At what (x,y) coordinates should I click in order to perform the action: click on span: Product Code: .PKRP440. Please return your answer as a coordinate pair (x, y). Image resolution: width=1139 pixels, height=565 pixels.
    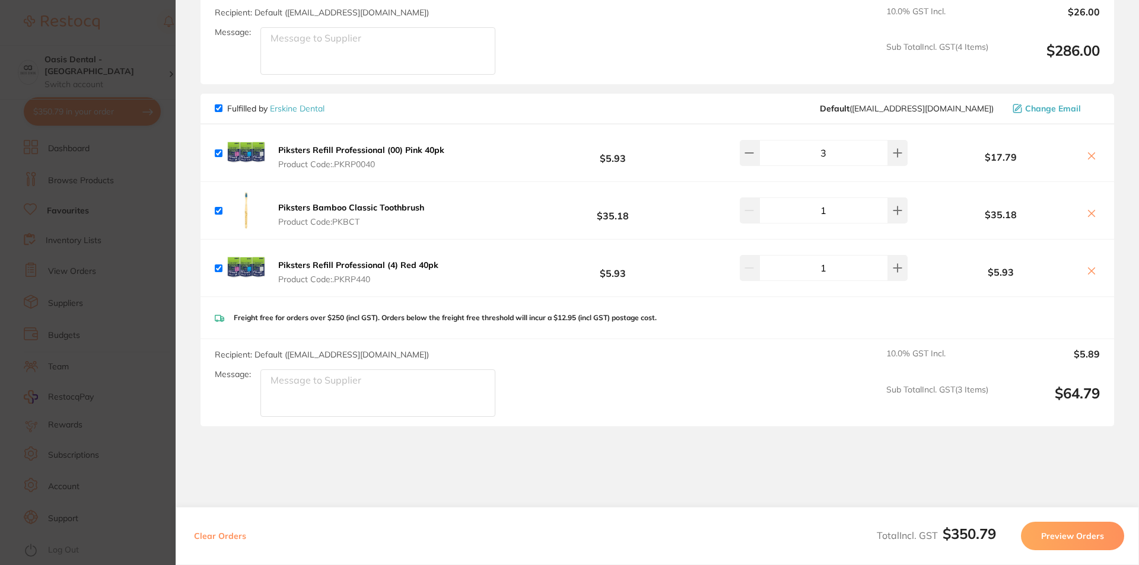
    Looking at the image, I should click on (358, 279).